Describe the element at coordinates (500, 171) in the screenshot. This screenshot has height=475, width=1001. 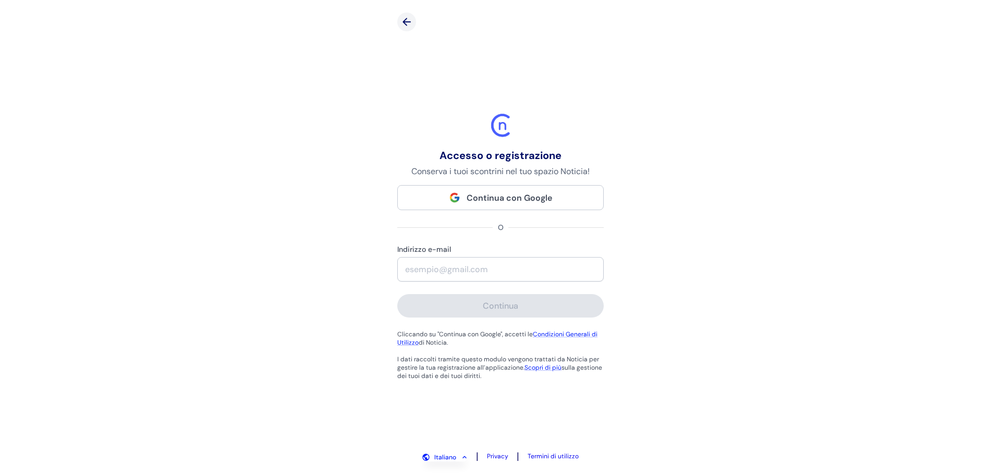
I see `p: Conserva i tuoi scontrini nel tuo spazio Noticia!` at that location.